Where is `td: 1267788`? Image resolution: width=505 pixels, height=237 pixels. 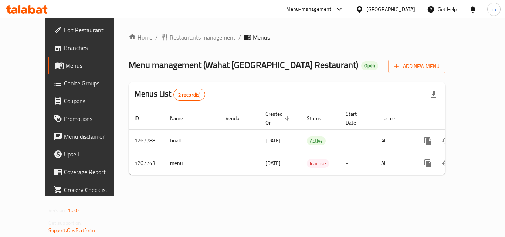
td: 1267788 is located at coordinates (146, 141).